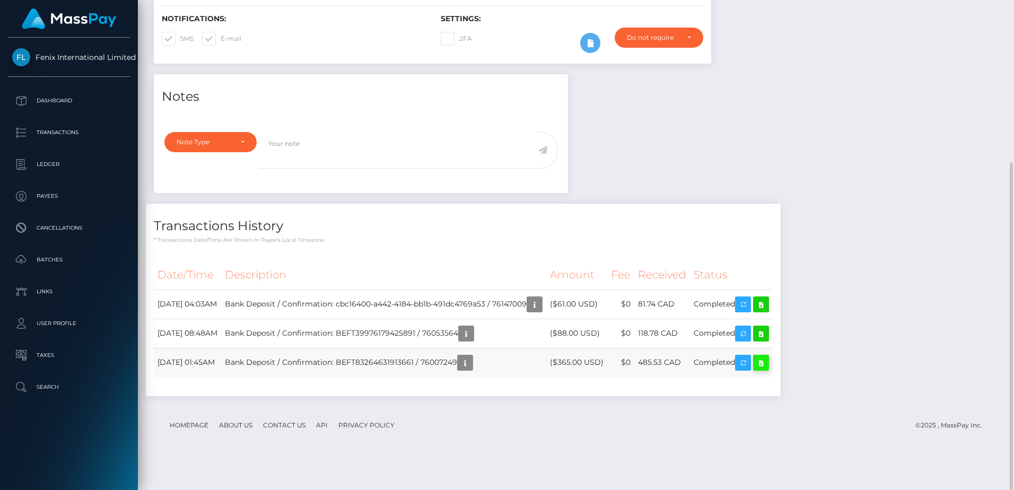 This screenshot has height=490, width=1014. What do you see at coordinates (69, 323) in the screenshot?
I see `p: User Profile` at bounding box center [69, 323].